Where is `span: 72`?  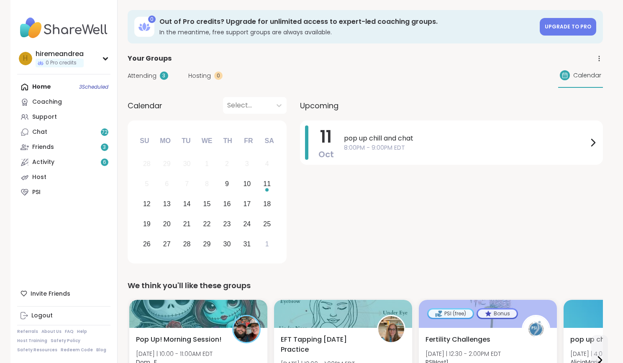 span: 72 is located at coordinates (105, 132).